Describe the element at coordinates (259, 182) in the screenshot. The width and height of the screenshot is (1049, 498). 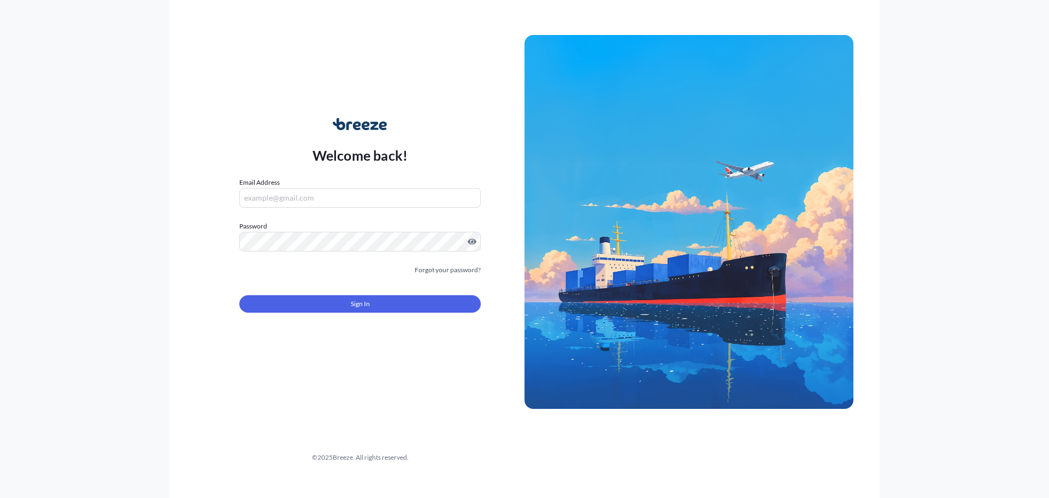
I see `label: Email Address` at that location.